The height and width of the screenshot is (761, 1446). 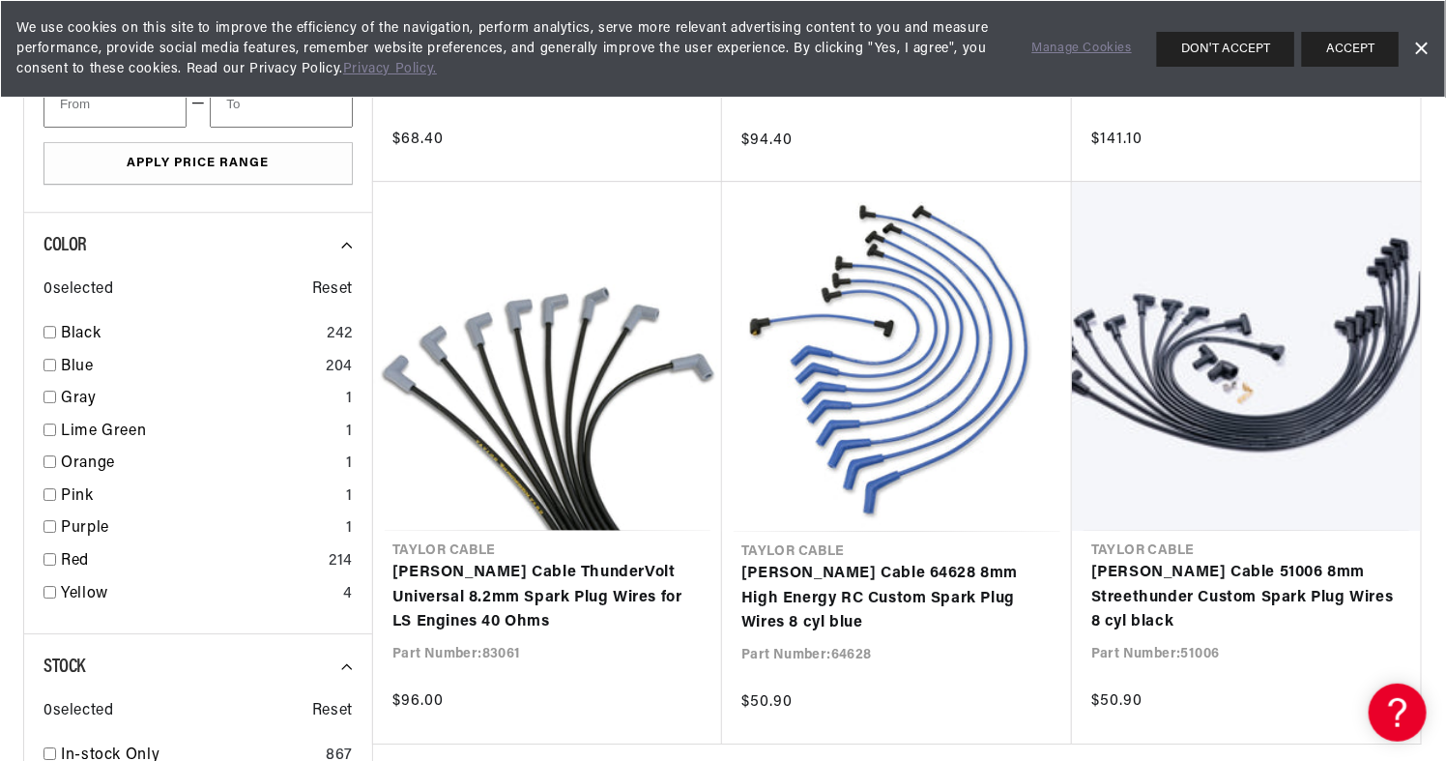 What do you see at coordinates (198, 595) in the screenshot?
I see `a: Yellow` at bounding box center [198, 595].